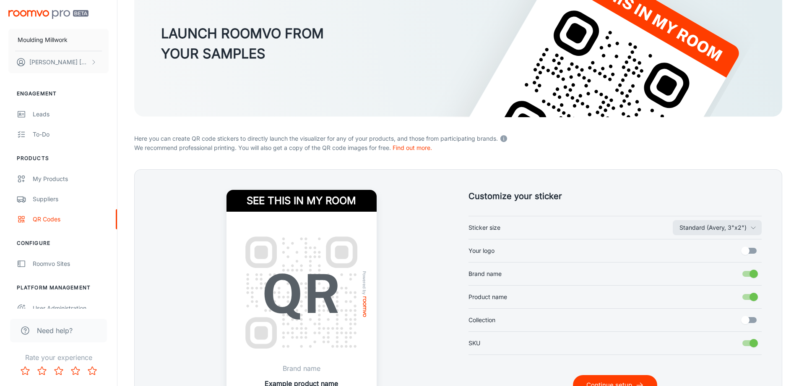 Image resolution: width=799 pixels, height=386 pixels. I want to click on span: Your logo, so click(482, 250).